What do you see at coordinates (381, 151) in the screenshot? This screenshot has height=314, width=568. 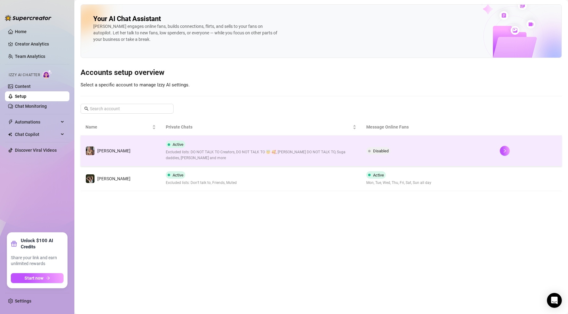 I see `span: Disabled` at bounding box center [381, 151].